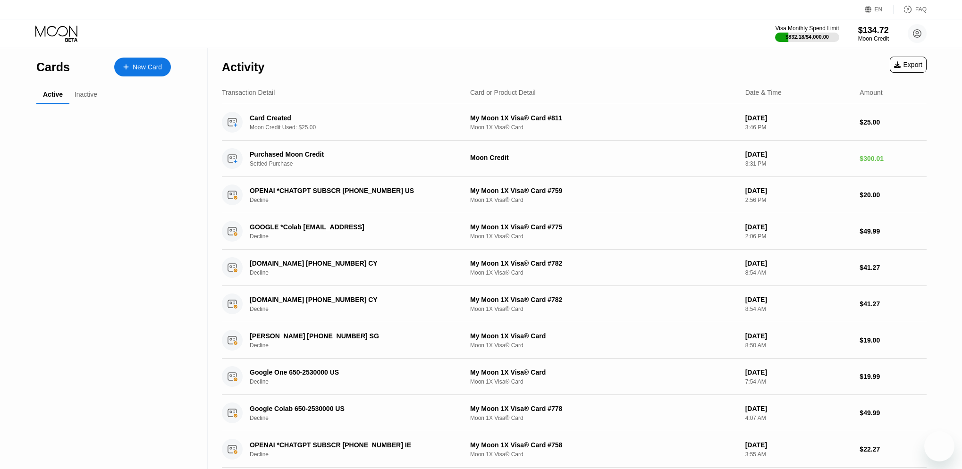 The image size is (962, 469). I want to click on div: Purchased Moon Credit, so click(350, 154).